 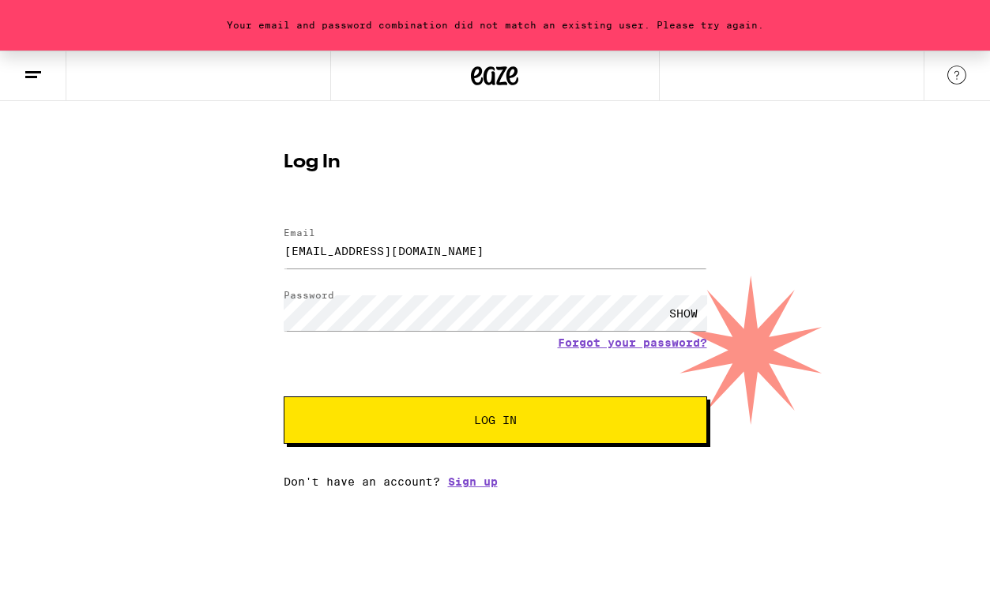 I want to click on div: SHOW, so click(x=683, y=313).